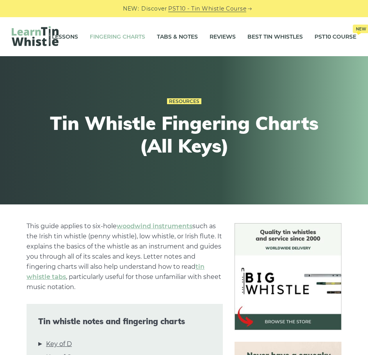 This screenshot has width=368, height=355. What do you see at coordinates (125, 322) in the screenshot?
I see `span: Tin whistle notes and fingering charts` at bounding box center [125, 322].